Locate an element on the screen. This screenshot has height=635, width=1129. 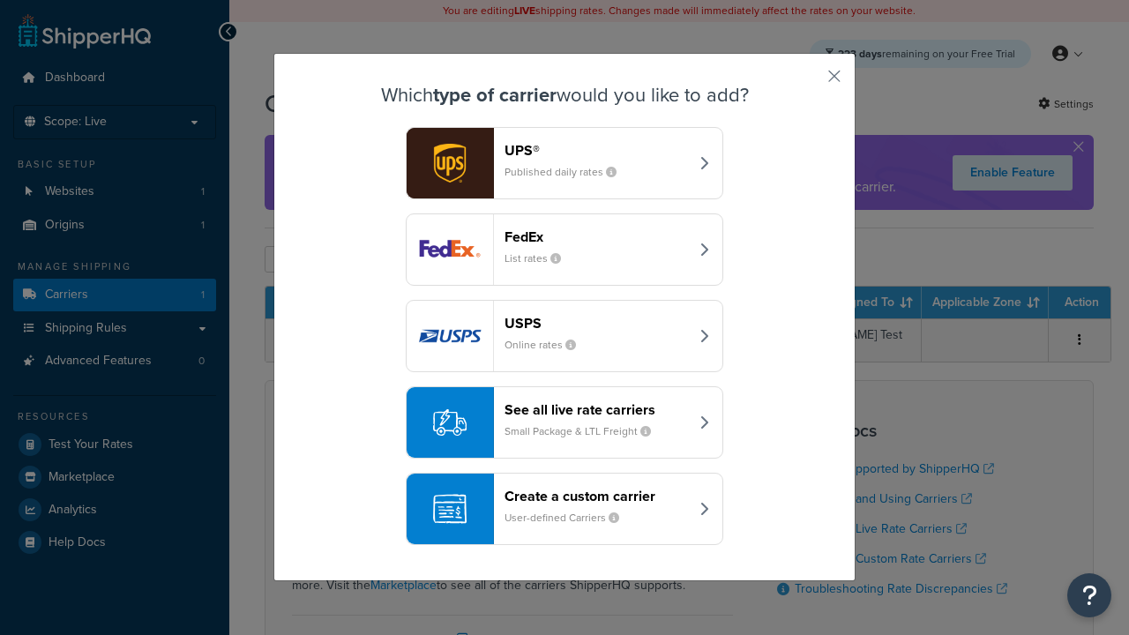
h3: Which would you like to add? is located at coordinates (564, 95).